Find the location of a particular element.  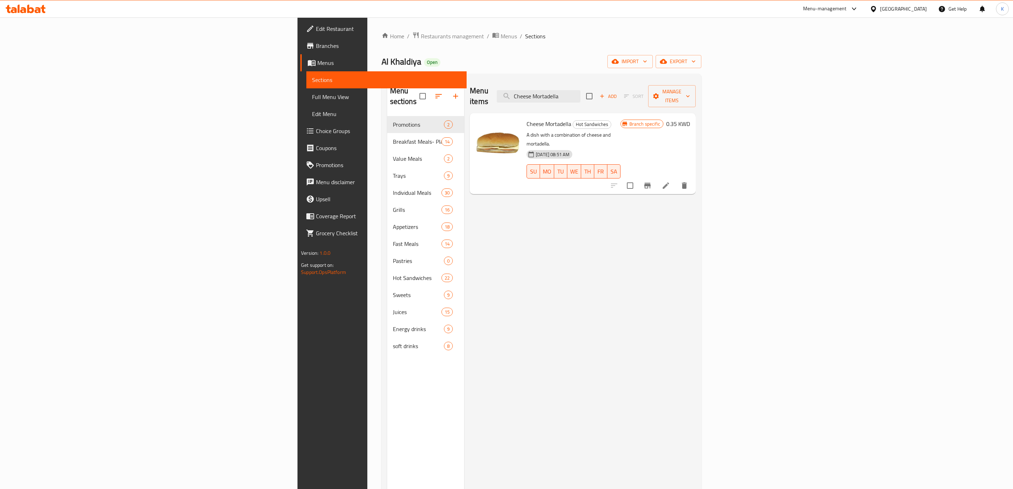

span: Grocery Checklist is located at coordinates (388, 233).